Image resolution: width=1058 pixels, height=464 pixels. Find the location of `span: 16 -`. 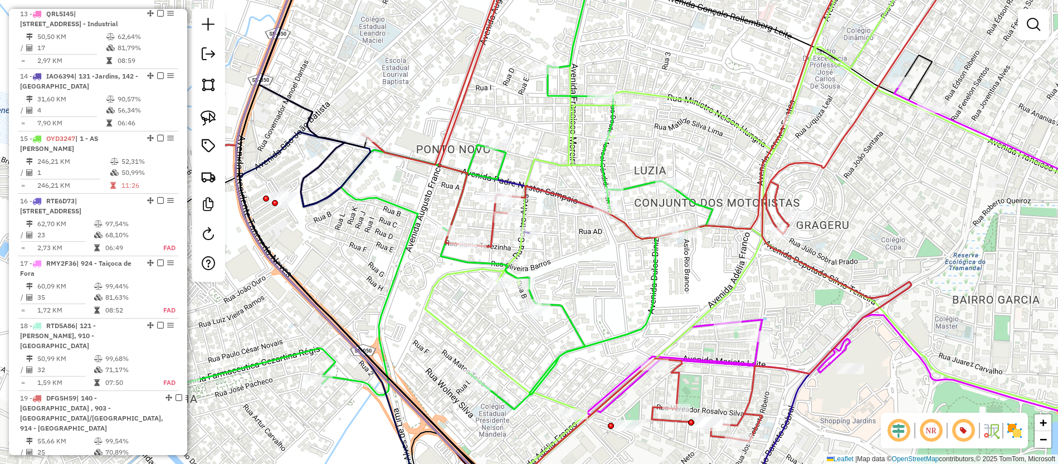

span: 16 - is located at coordinates (51, 206).